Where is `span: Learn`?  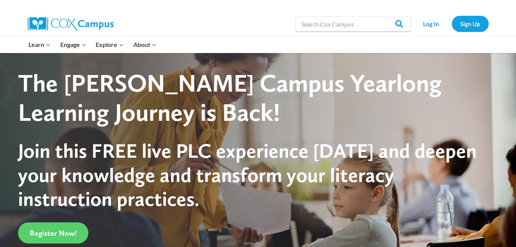 span: Learn is located at coordinates (39, 45).